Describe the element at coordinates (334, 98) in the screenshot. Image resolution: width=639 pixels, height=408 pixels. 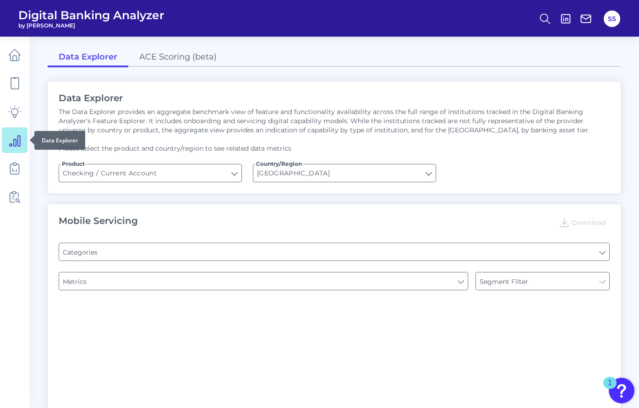
I see `h2: Data Explorer` at that location.